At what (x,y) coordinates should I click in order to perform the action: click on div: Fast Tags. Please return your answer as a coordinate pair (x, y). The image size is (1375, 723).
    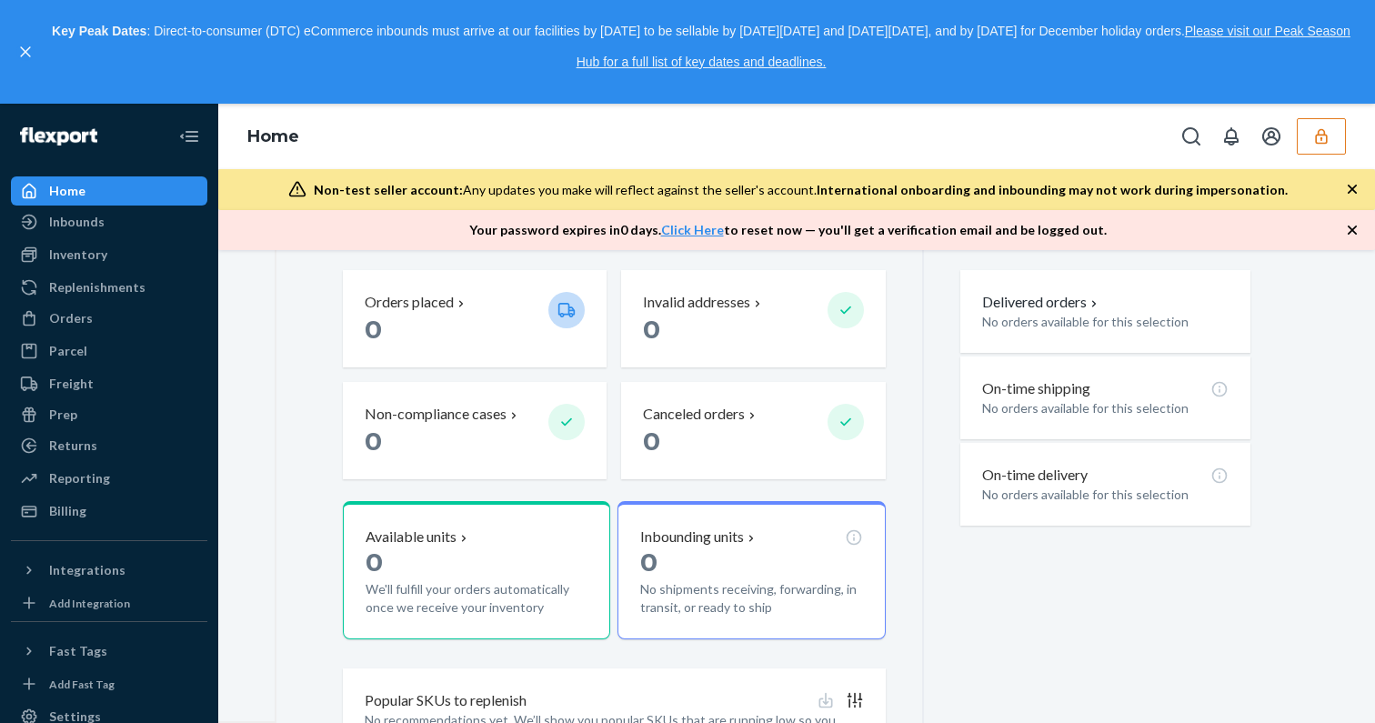
    Looking at the image, I should click on (78, 651).